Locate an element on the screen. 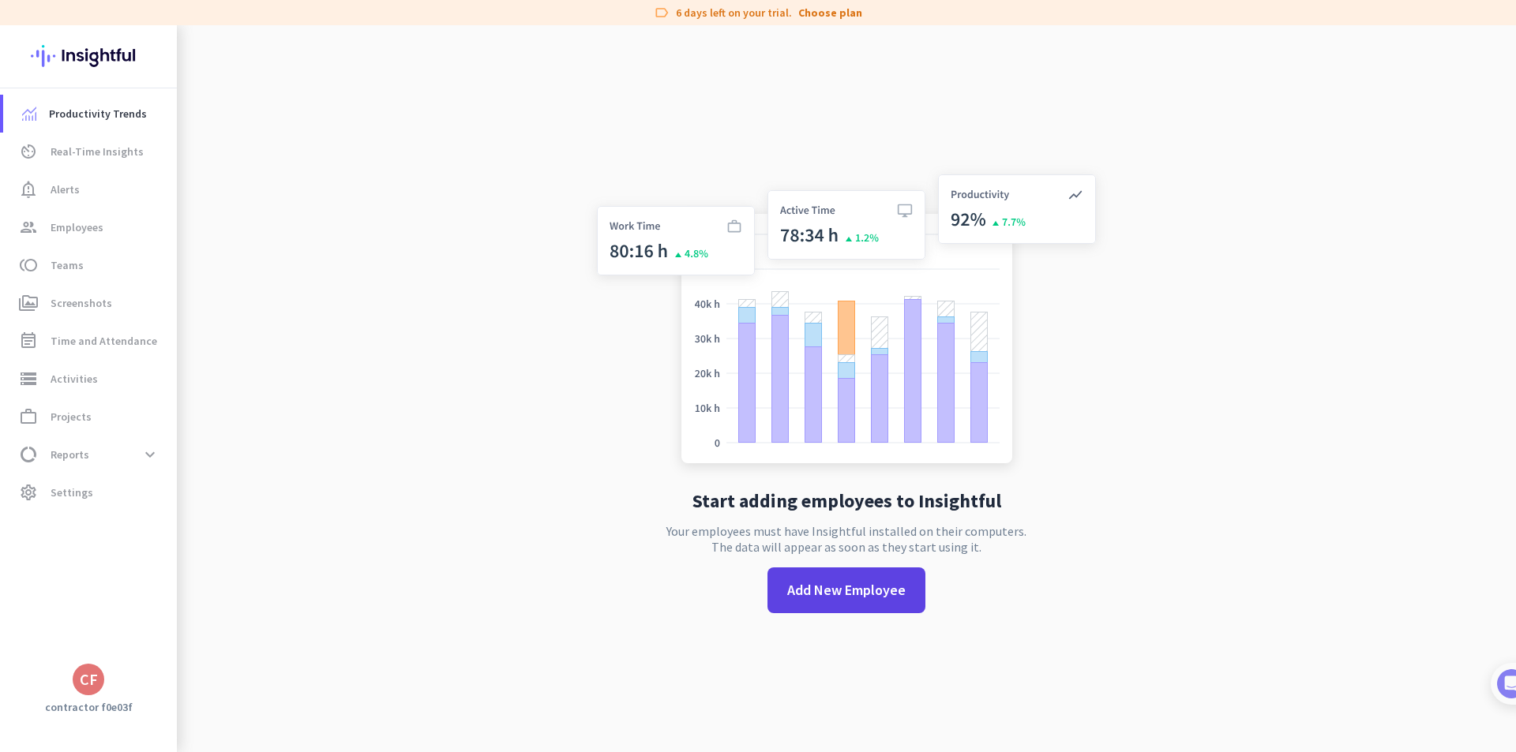 The width and height of the screenshot is (1516, 752). i: toll is located at coordinates (28, 265).